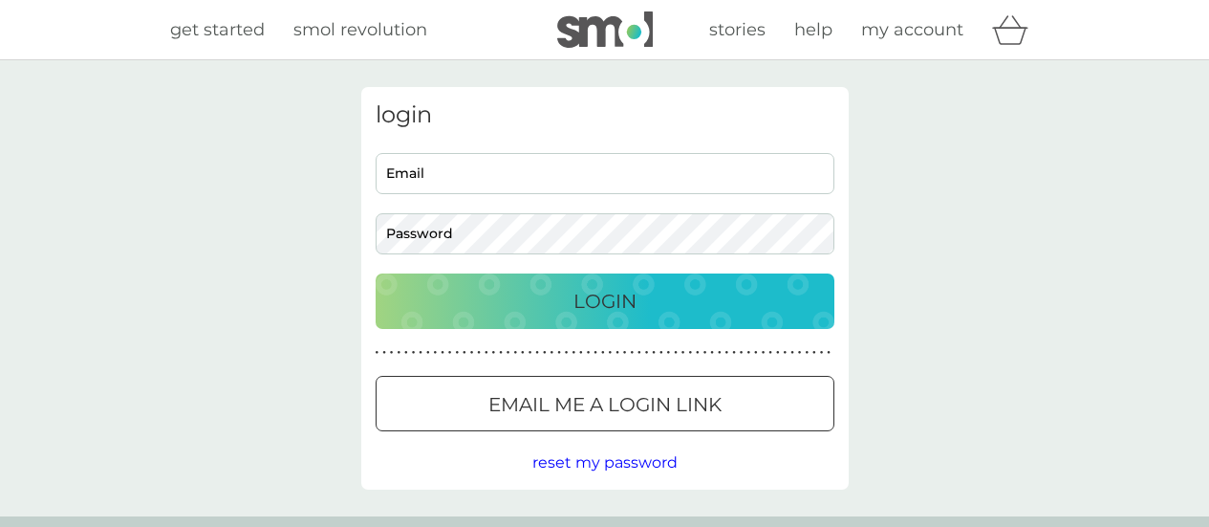 The image size is (1209, 527). What do you see at coordinates (605, 462) in the screenshot?
I see `span: reset my password` at bounding box center [605, 462].